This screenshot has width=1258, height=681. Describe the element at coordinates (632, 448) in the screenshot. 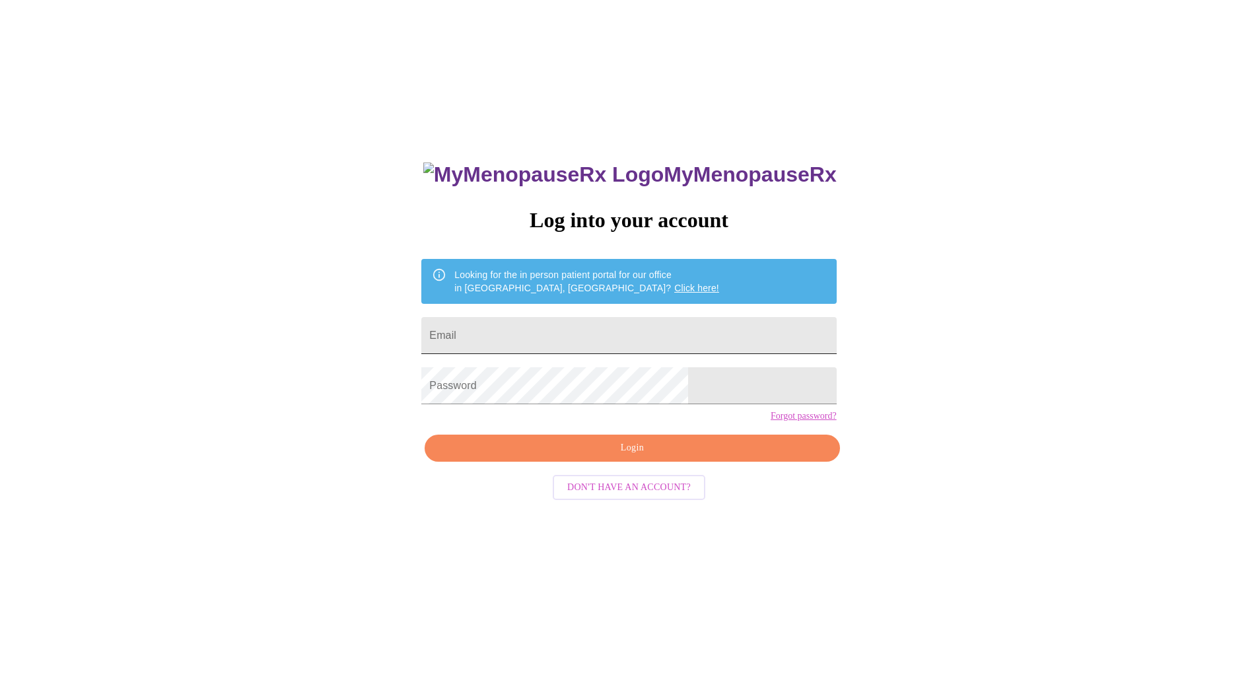

I see `button: Login` at that location.